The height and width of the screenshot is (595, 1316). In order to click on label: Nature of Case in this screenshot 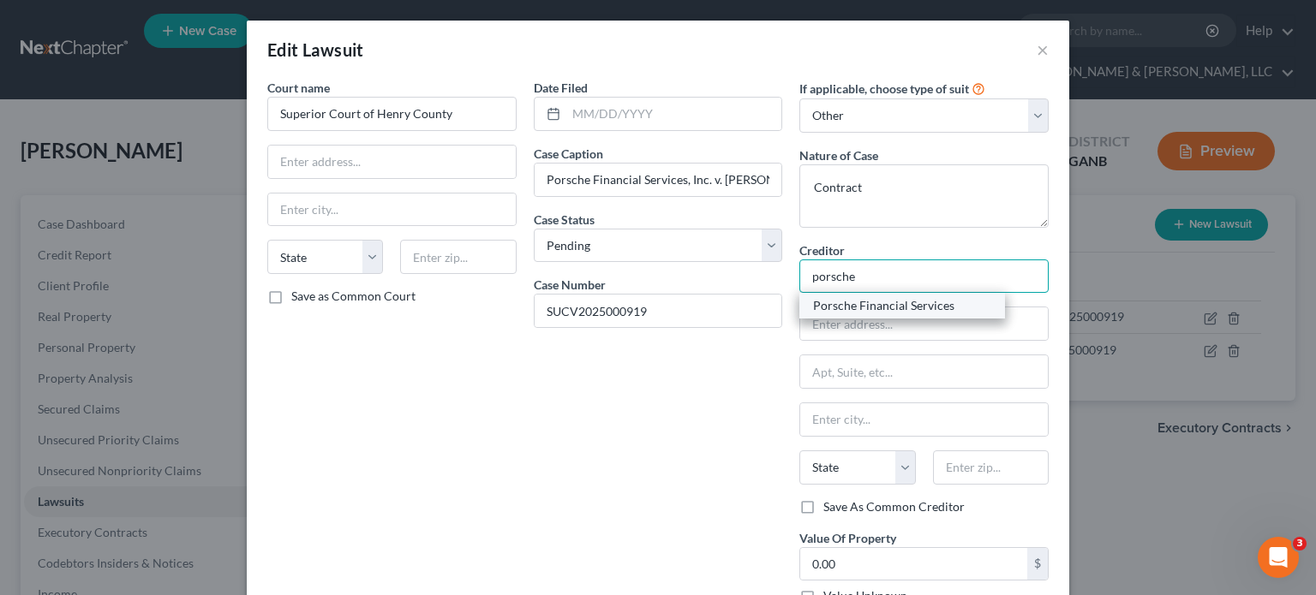, I will do `click(839, 155)`.